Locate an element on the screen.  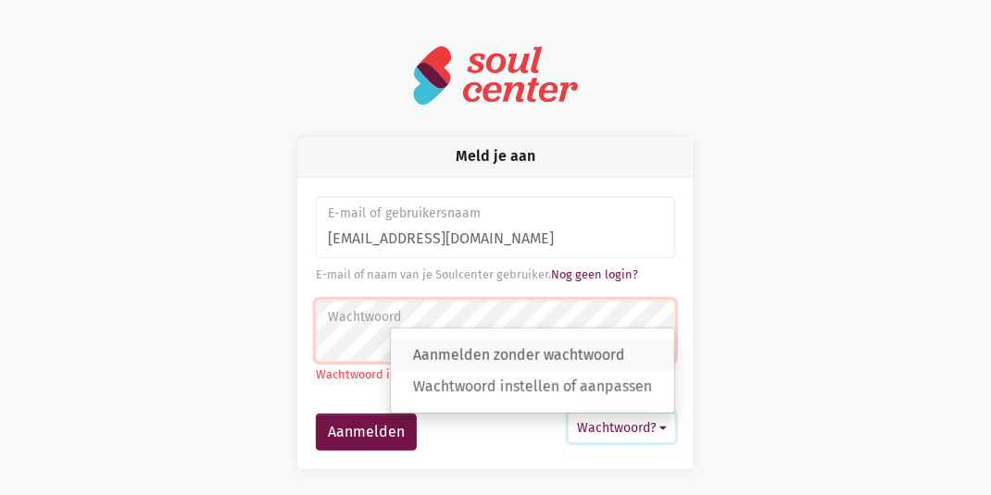
button: Wachtwoord? is located at coordinates (621, 428).